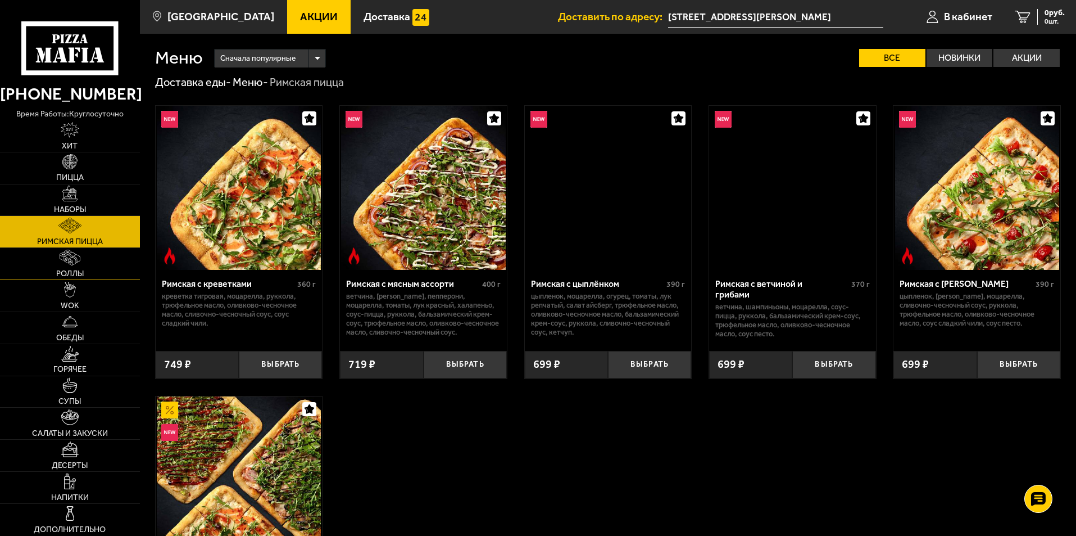  What do you see at coordinates (1027, 58) in the screenshot?
I see `label: Акции` at bounding box center [1027, 58].